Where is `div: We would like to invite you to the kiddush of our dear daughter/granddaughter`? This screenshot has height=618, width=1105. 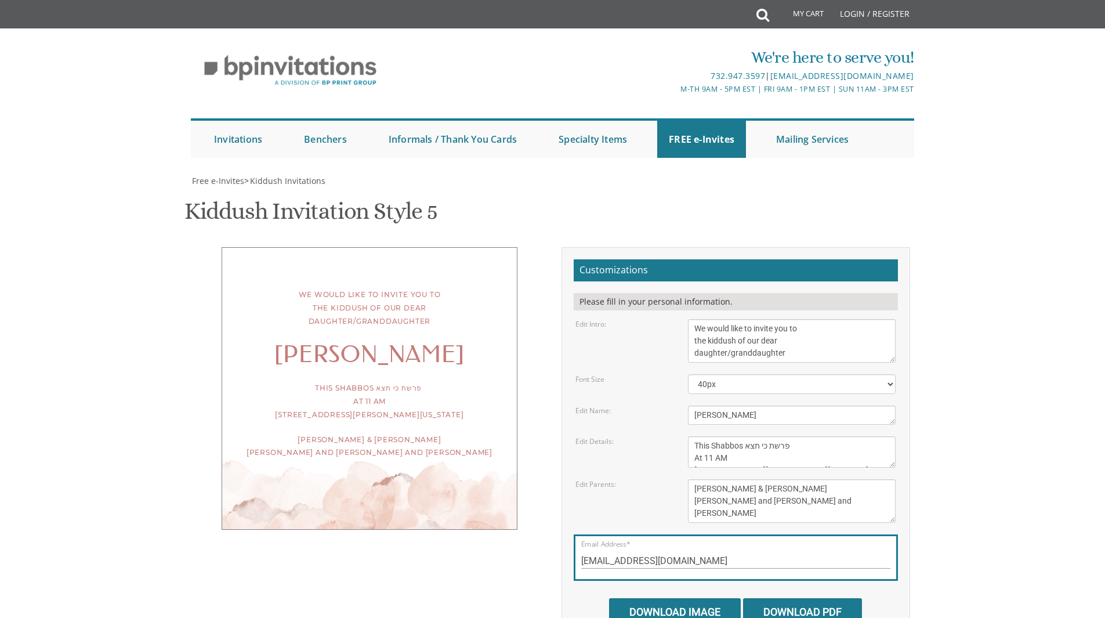
div: We would like to invite you to the kiddush of our dear daughter/granddaughter is located at coordinates (370, 308).